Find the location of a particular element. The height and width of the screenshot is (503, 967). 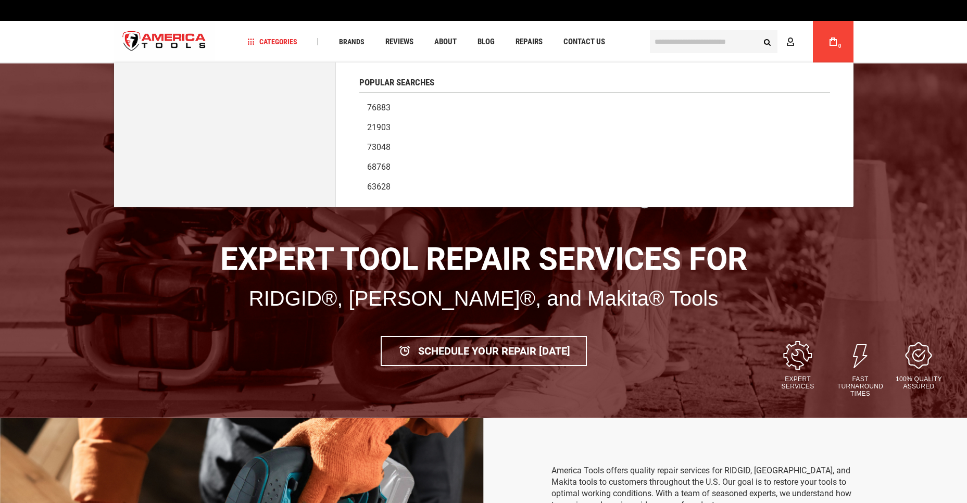

a: store logo is located at coordinates (165, 42).